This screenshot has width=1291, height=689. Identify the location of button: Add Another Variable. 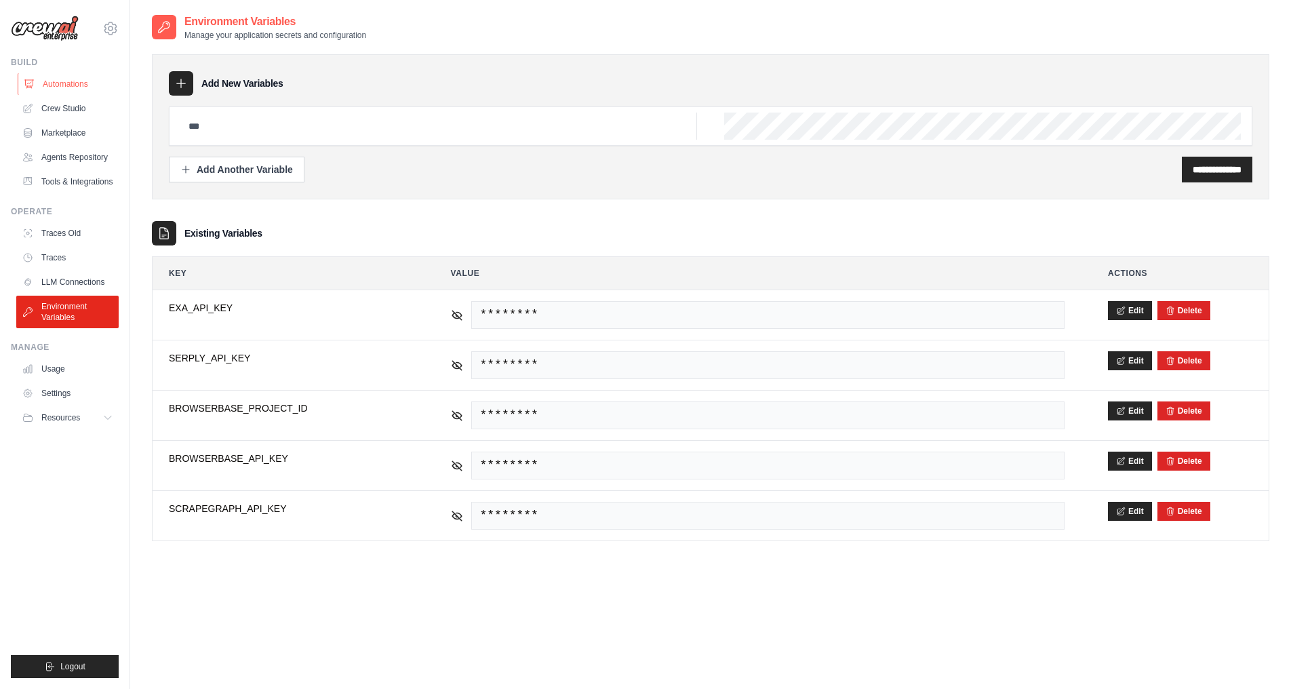
(237, 169).